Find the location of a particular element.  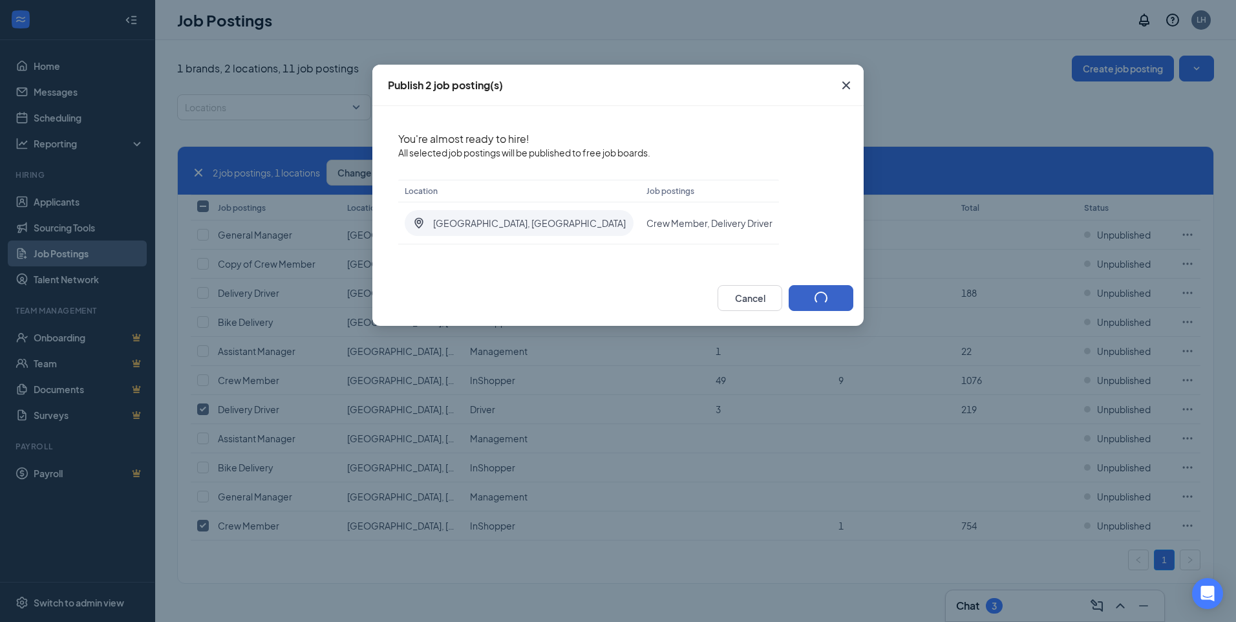

div: Open Intercom Messenger is located at coordinates (1207, 593).